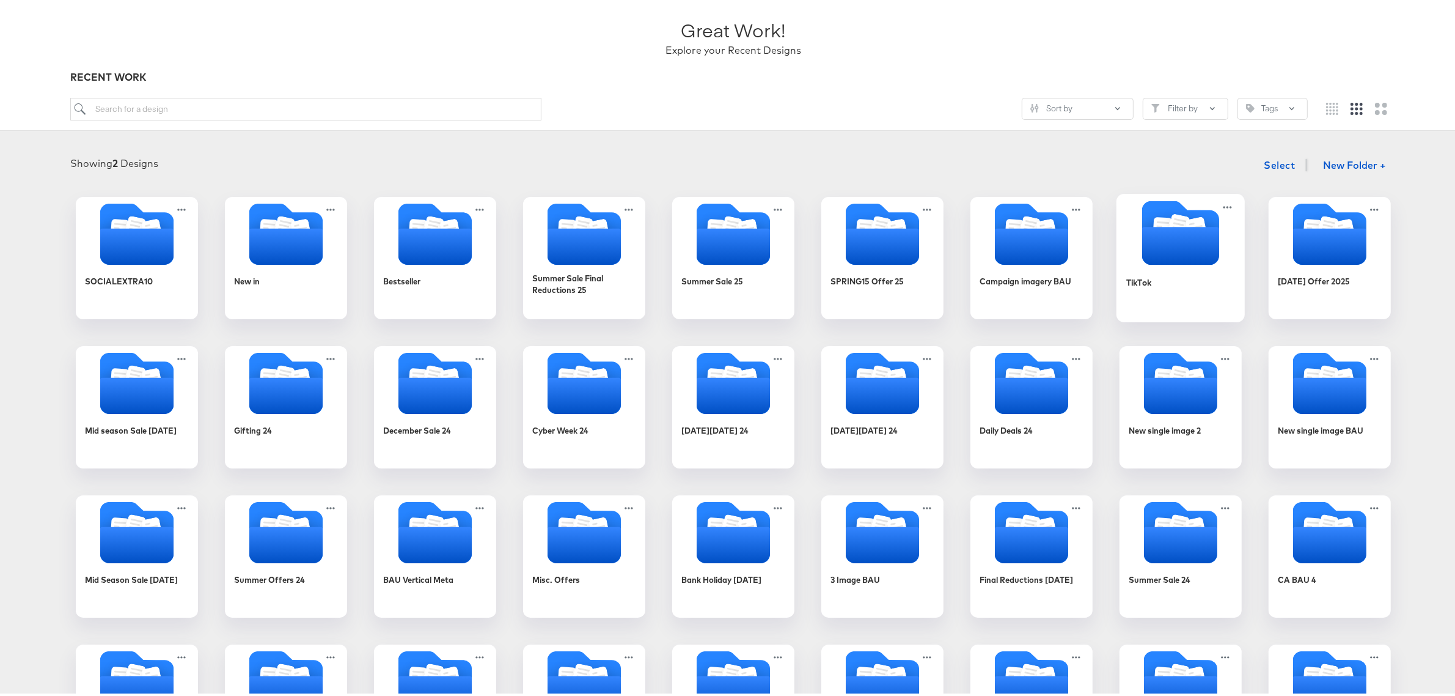 This screenshot has height=696, width=1455. I want to click on div: Explore your Recent Designs, so click(733, 47).